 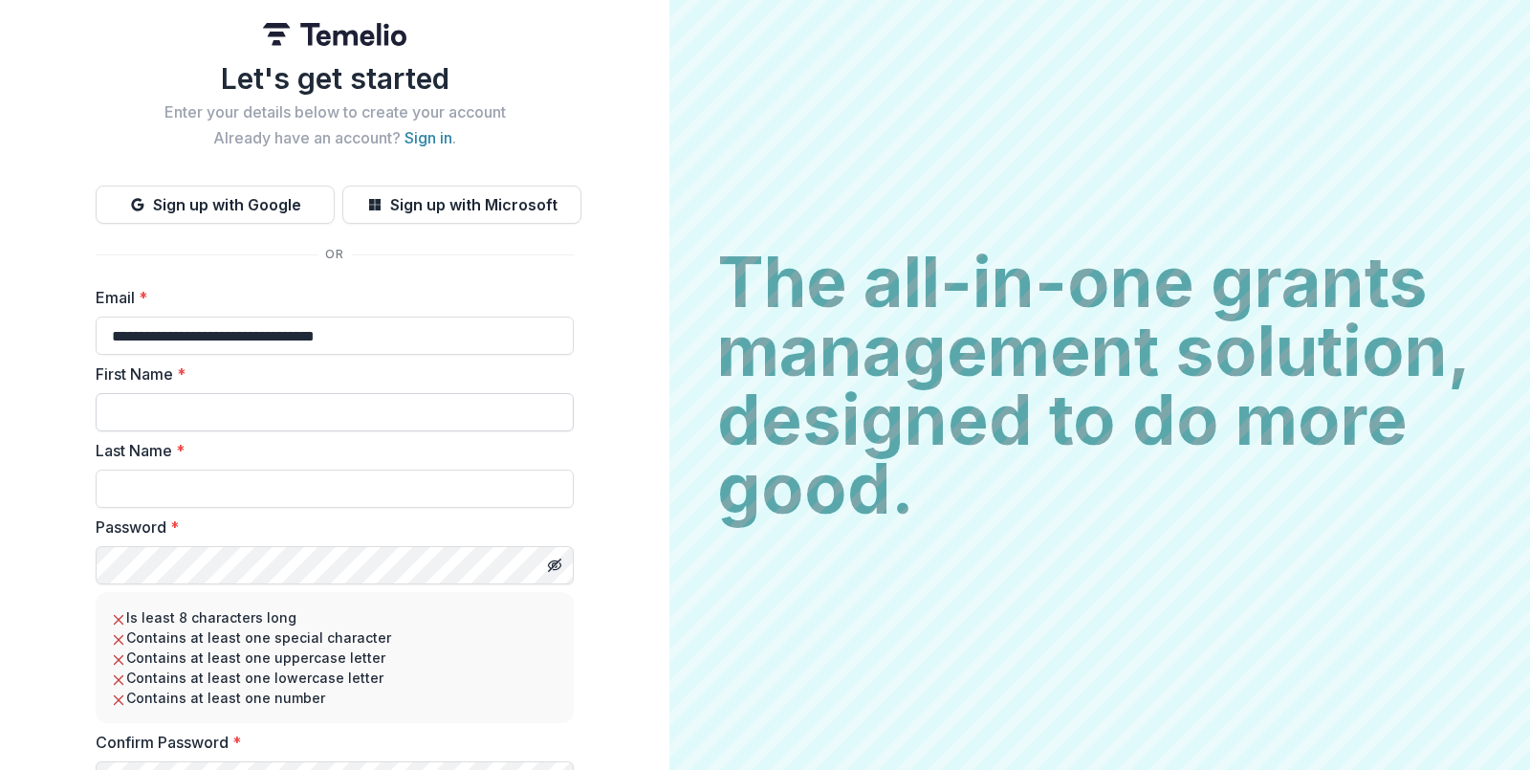 I want to click on h1: Let's get started, so click(x=335, y=78).